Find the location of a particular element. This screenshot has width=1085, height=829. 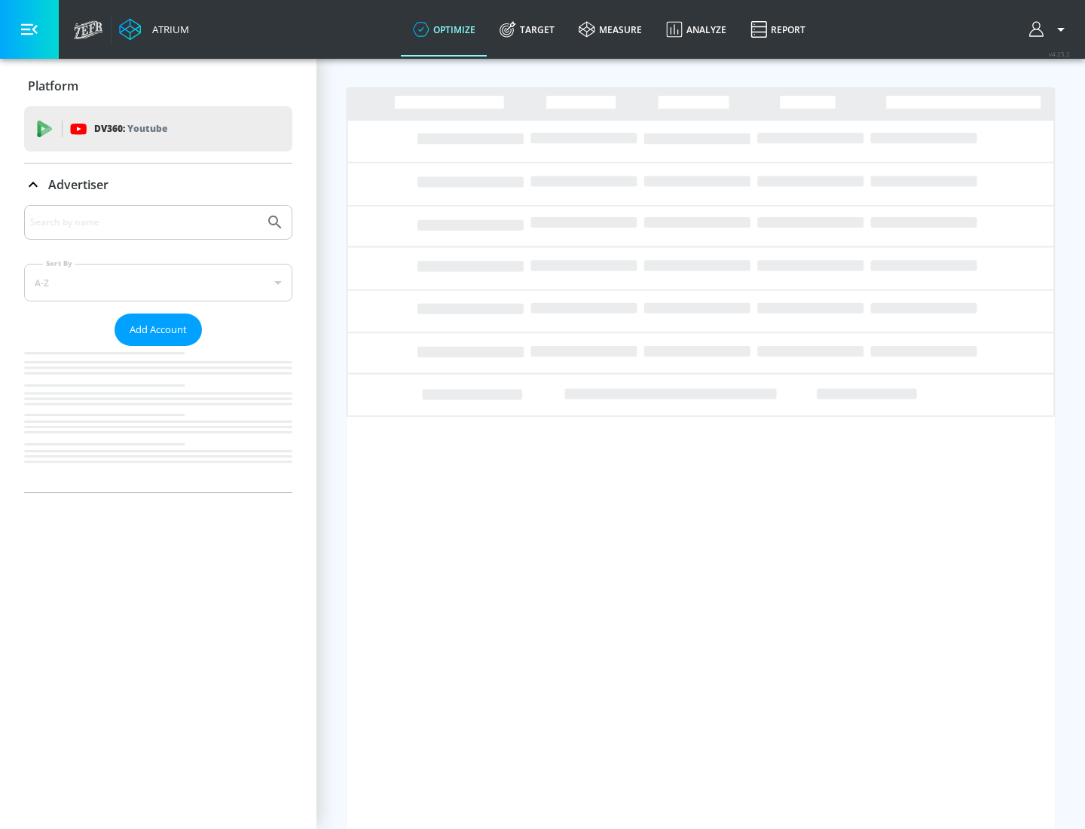

span: Add Account is located at coordinates (158, 329).